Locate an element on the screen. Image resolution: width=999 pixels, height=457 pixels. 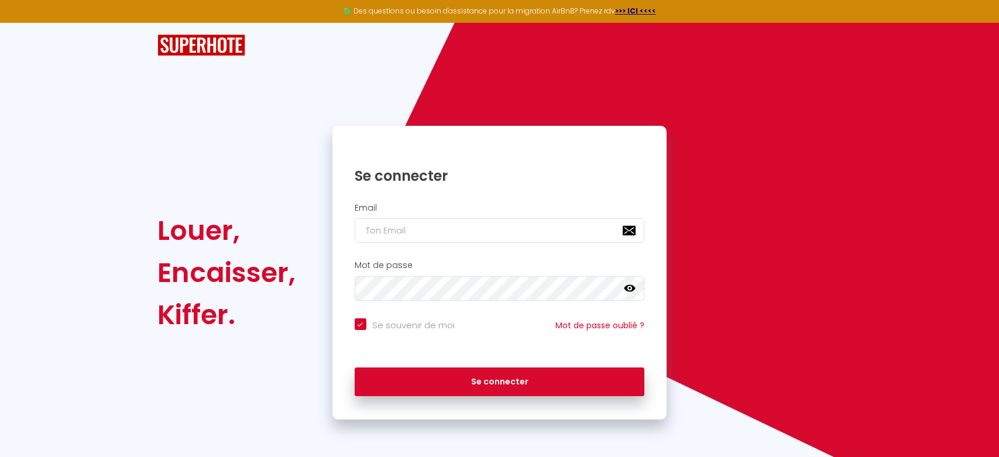
button: Se connecter is located at coordinates (500, 382).